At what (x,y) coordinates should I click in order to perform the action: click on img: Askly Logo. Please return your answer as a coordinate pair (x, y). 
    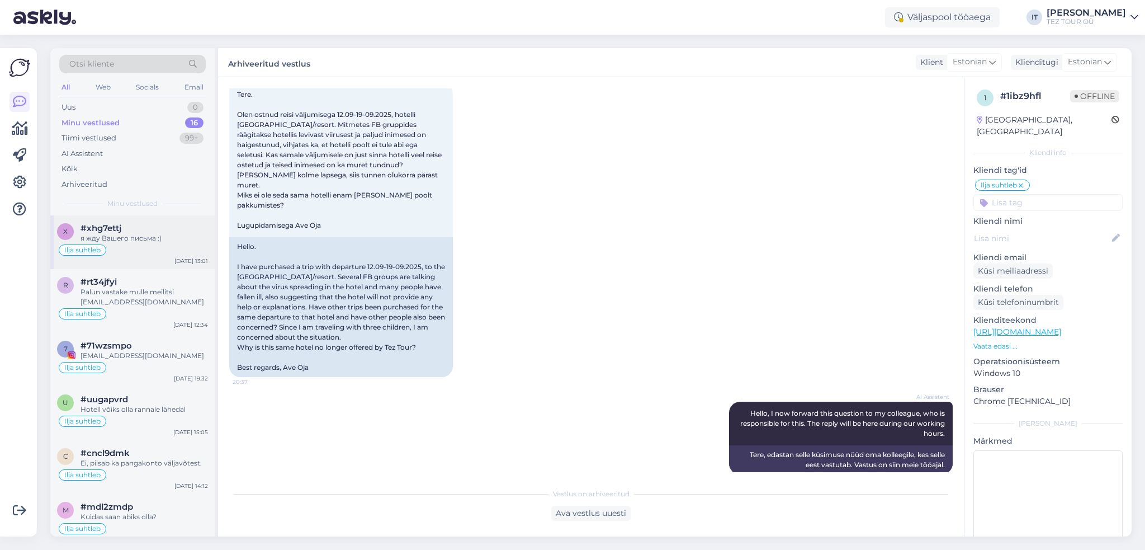
    Looking at the image, I should click on (20, 68).